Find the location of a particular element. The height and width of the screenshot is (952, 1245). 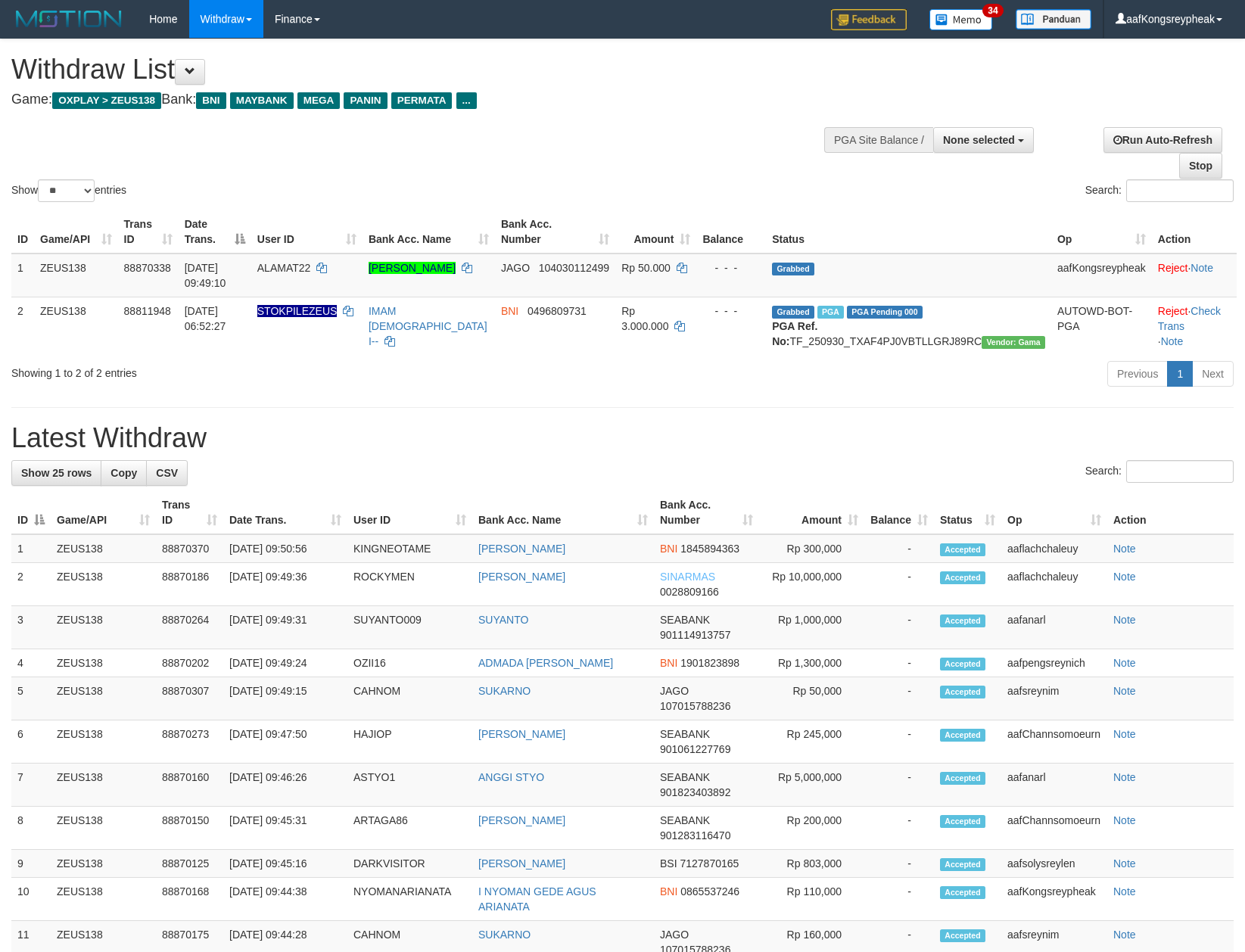

td: Rp 245,000 is located at coordinates (812, 741).